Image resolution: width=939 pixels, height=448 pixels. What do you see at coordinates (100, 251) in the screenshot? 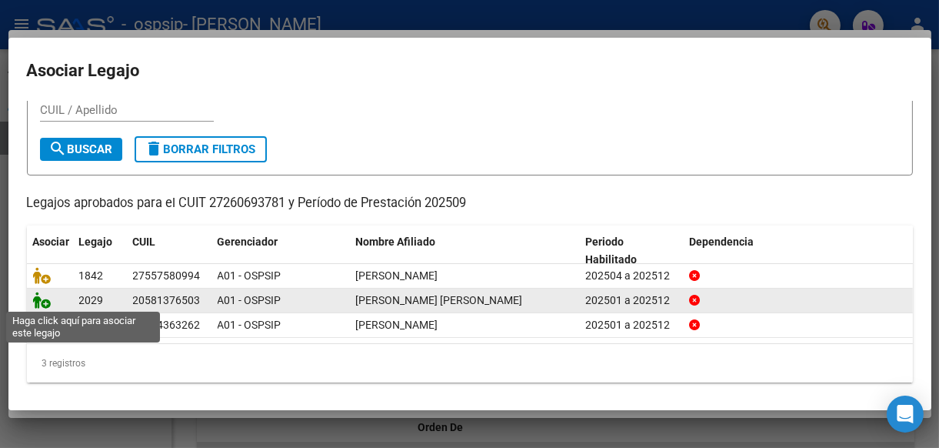
I see `datatable-header-cell: Legajo` at bounding box center [100, 251].